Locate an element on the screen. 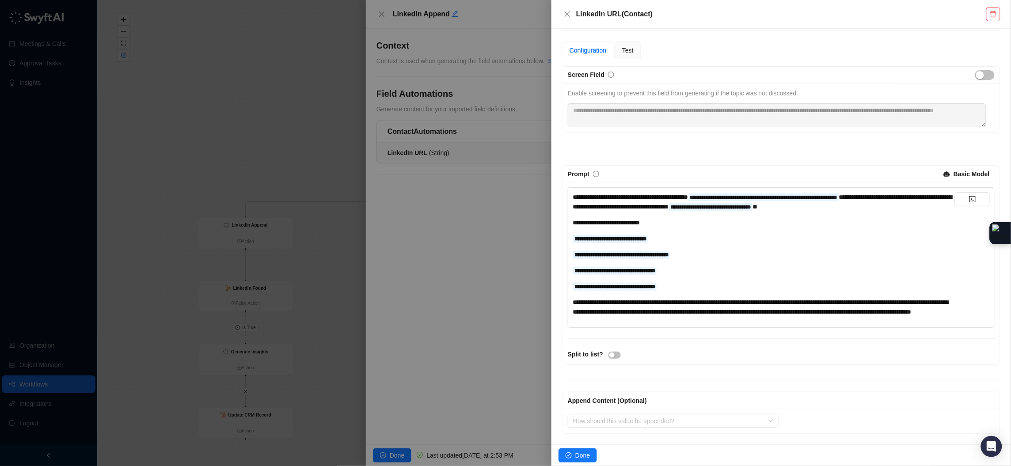 This screenshot has height=466, width=1011. button: Done is located at coordinates (577, 455).